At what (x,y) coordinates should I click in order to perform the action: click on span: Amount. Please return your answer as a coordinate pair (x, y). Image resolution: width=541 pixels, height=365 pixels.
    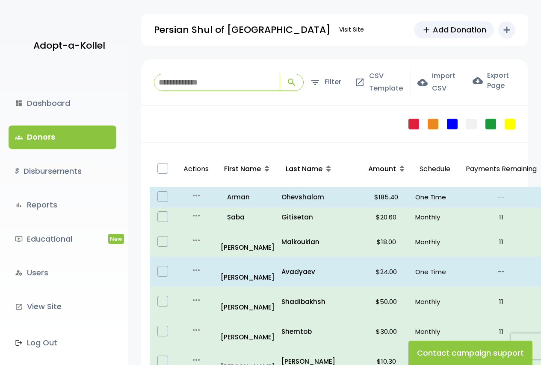
    Looking at the image, I should click on (382, 169).